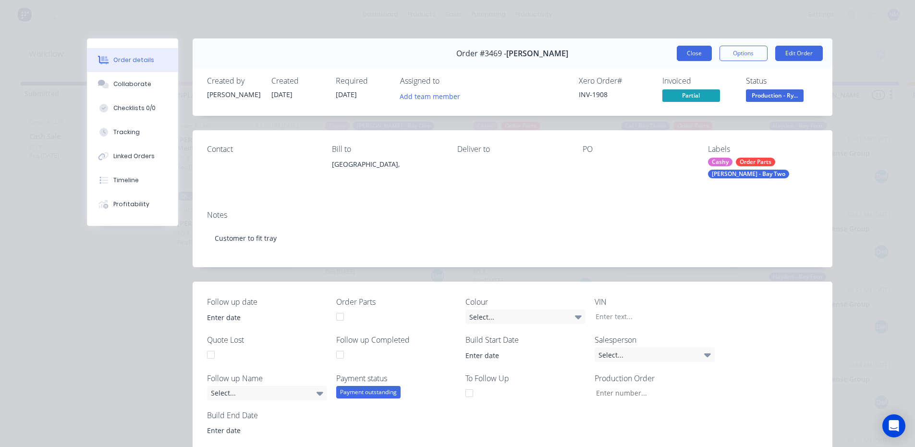 Image resolution: width=915 pixels, height=447 pixels. Describe the element at coordinates (615, 94) in the screenshot. I see `div: INV-1908` at that location.